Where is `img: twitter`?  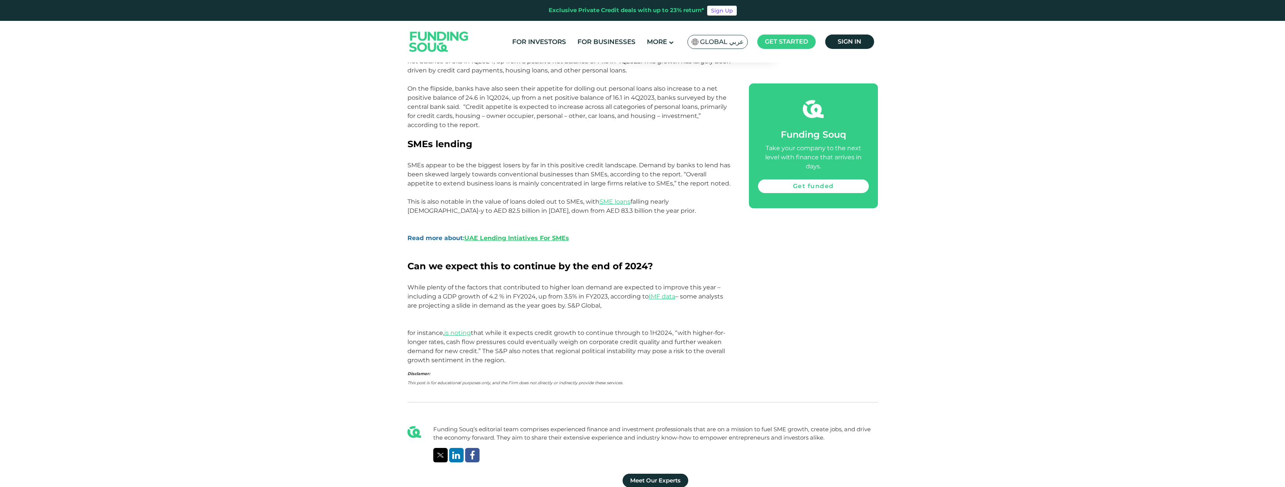 img: twitter is located at coordinates (441, 455).